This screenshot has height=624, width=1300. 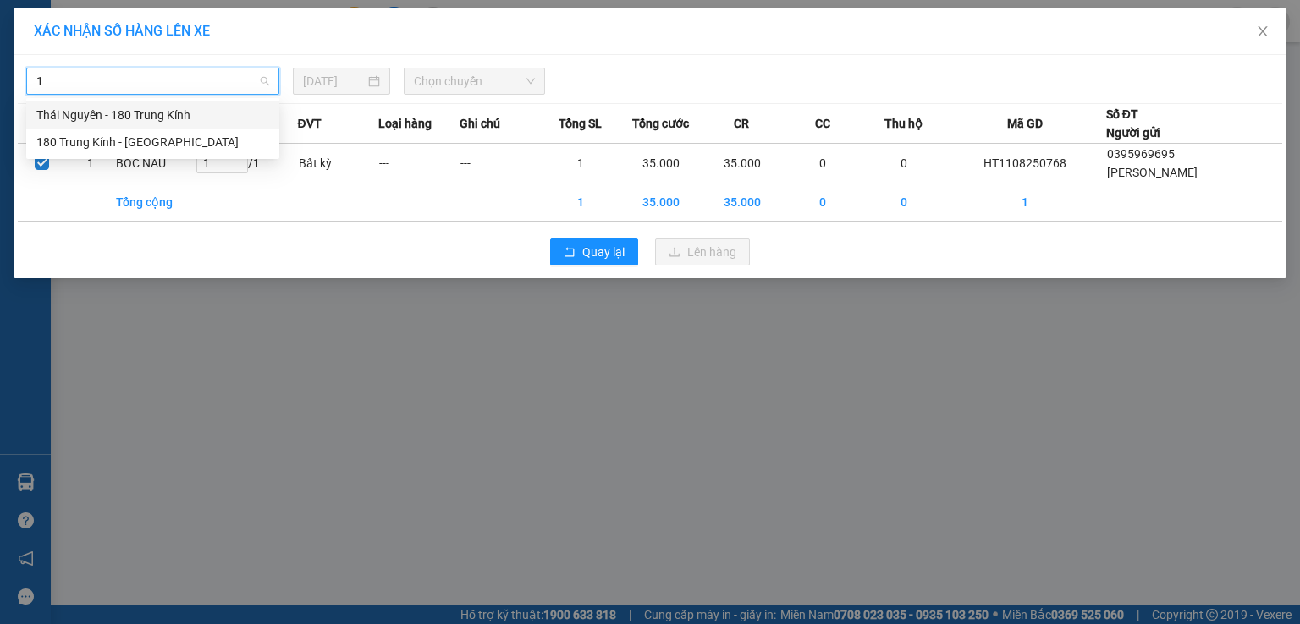 I want to click on button: uploadLên hàng, so click(x=702, y=252).